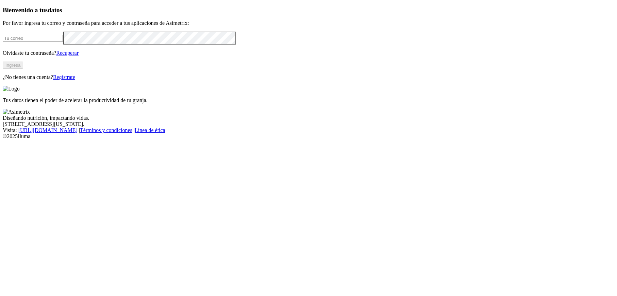 Image resolution: width=617 pixels, height=296 pixels. What do you see at coordinates (309, 23) in the screenshot?
I see `p: Por favor ingresa tu correo y contraseña para acceder a tus aplicaciones de Asimetrix:` at bounding box center [309, 23].